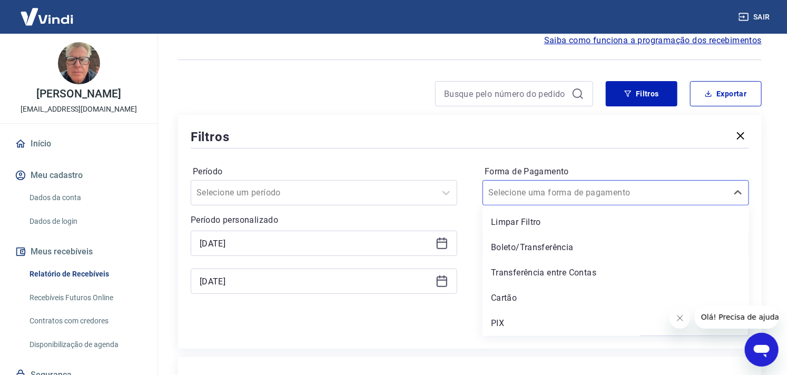 The width and height of the screenshot is (787, 375). Describe the element at coordinates (652, 41) in the screenshot. I see `span: Saiba como funciona a programação dos recebimentos` at that location.